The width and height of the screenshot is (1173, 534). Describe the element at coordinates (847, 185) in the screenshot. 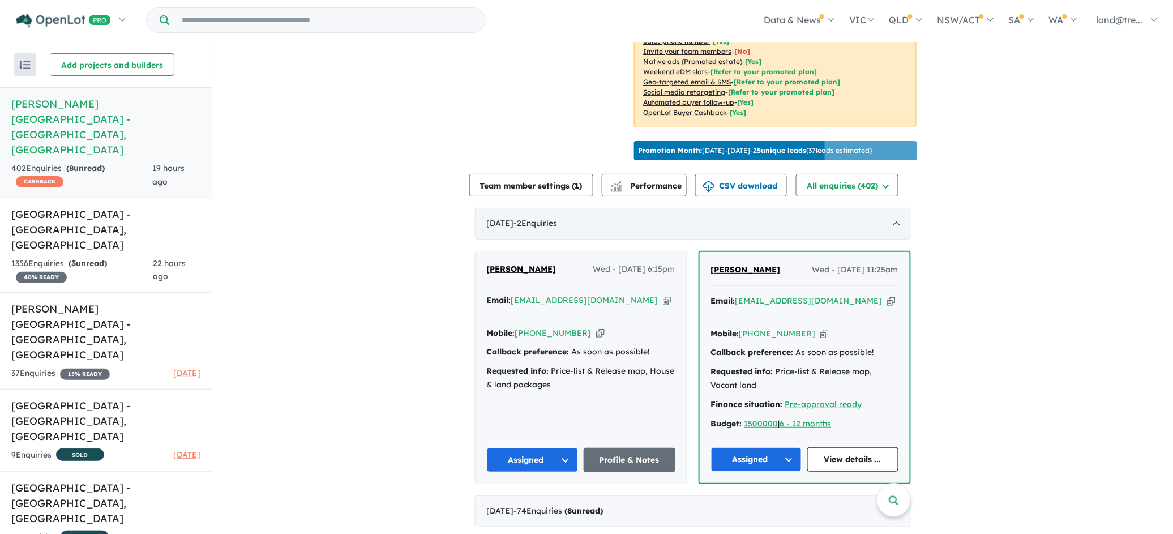

I see `button: All enquiries (402)` at that location.